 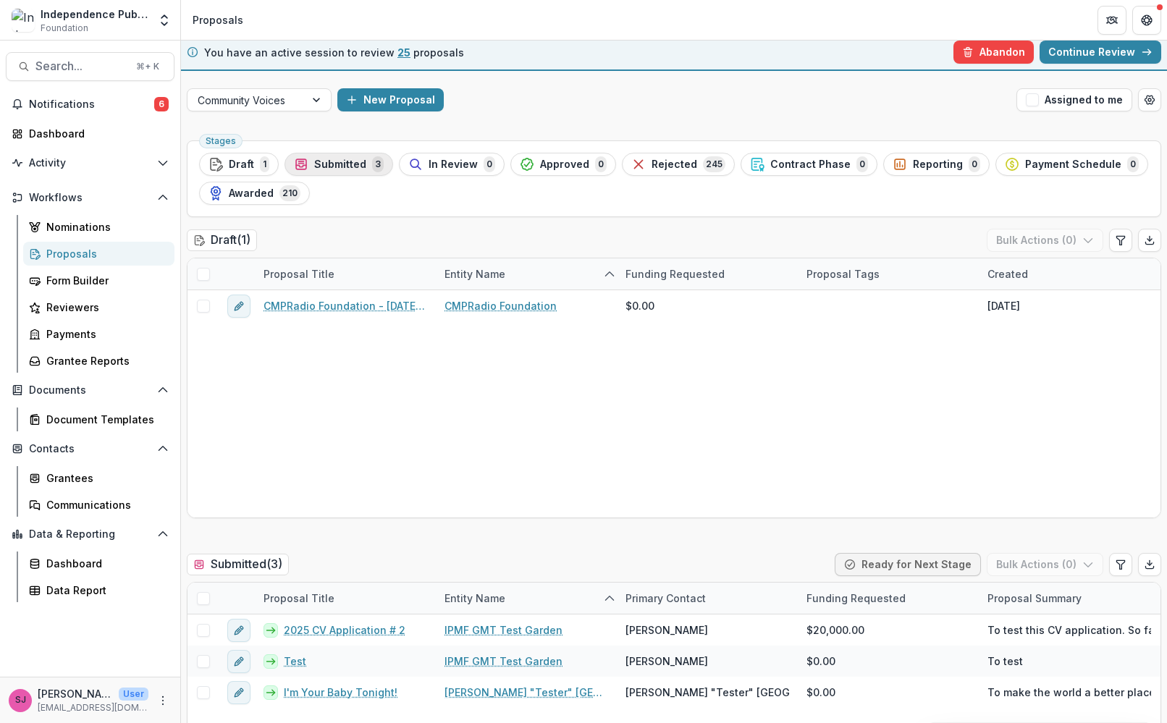 What do you see at coordinates (104, 505) in the screenshot?
I see `div: Communications` at bounding box center [104, 505].